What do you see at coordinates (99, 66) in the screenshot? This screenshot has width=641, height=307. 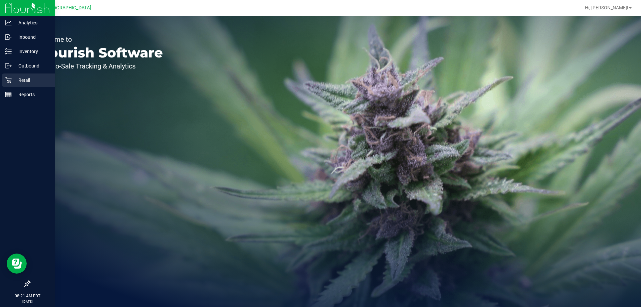 I see `p: Seed-to-Sale Tracking & Analytics` at bounding box center [99, 66].